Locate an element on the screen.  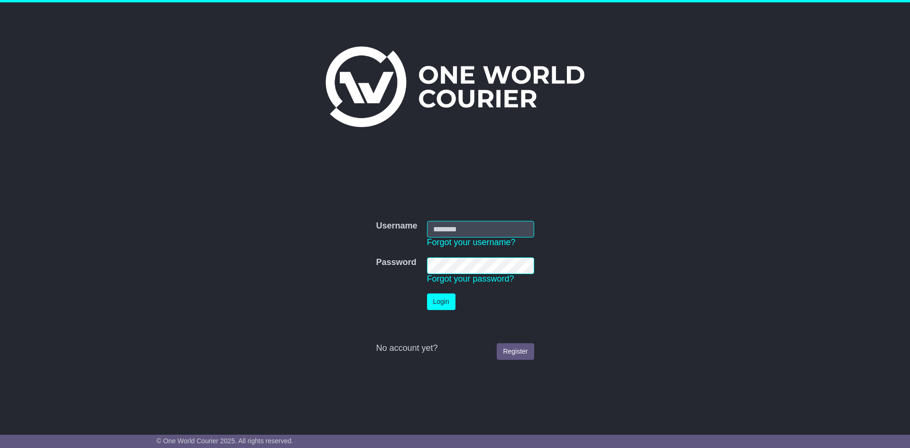
label: Username is located at coordinates (396, 226).